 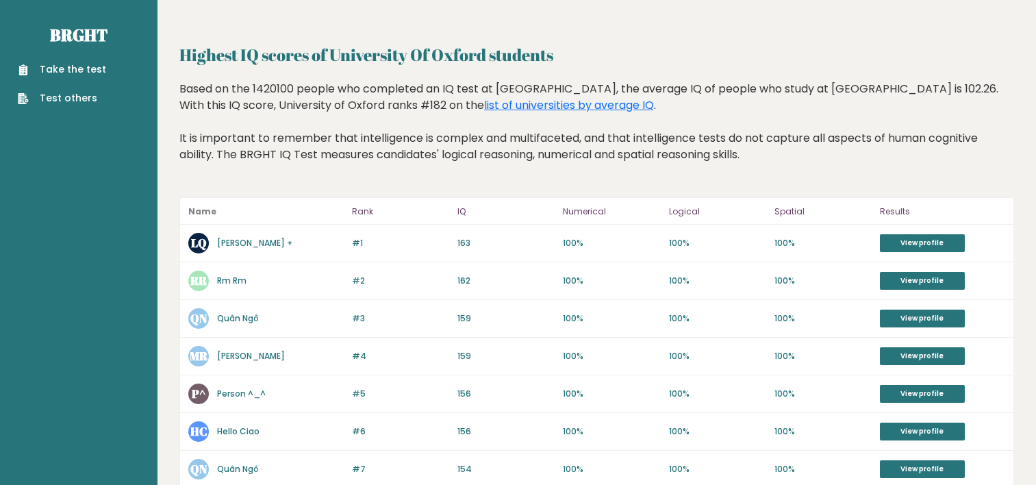 What do you see at coordinates (199, 280) in the screenshot?
I see `text: RR` at bounding box center [199, 280].